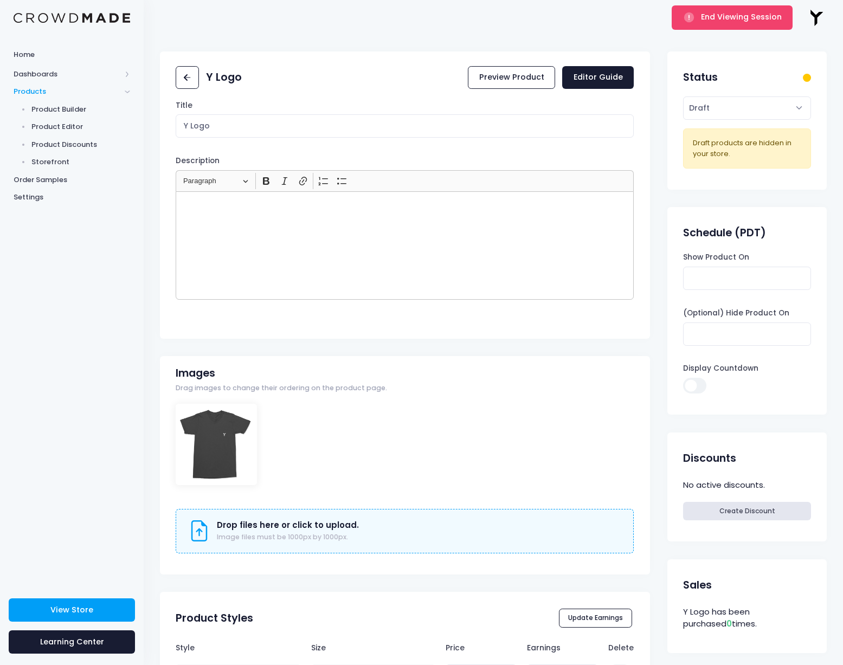 The image size is (843, 665). I want to click on div: Y Logo has been purchased times., so click(747, 618).